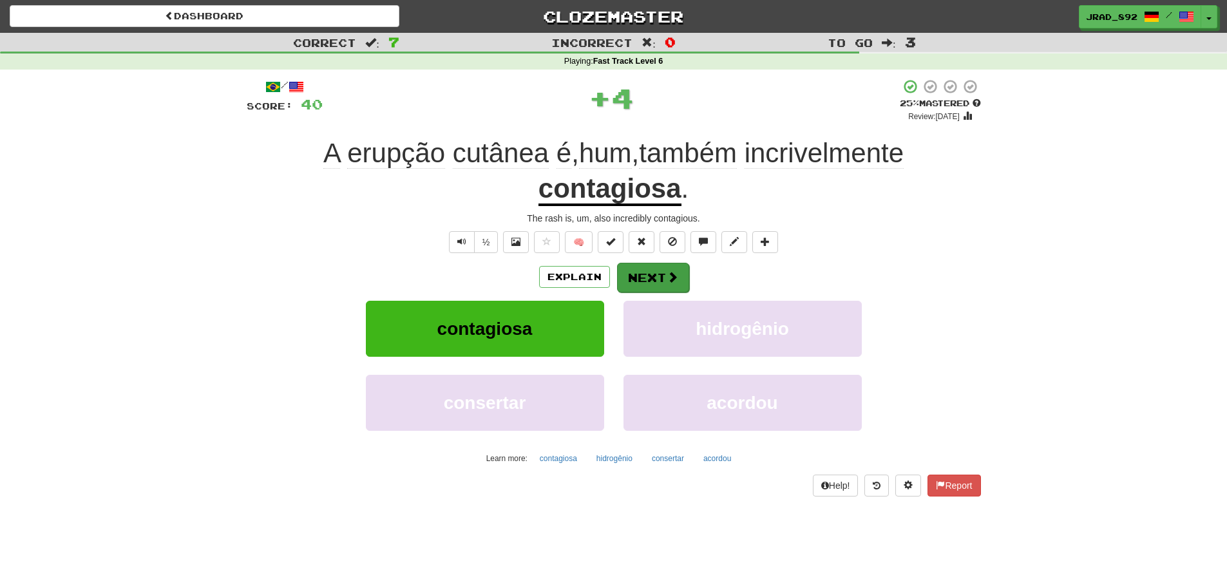 Image resolution: width=1227 pixels, height=577 pixels. What do you see at coordinates (575, 277) in the screenshot?
I see `button: Explain` at bounding box center [575, 277].